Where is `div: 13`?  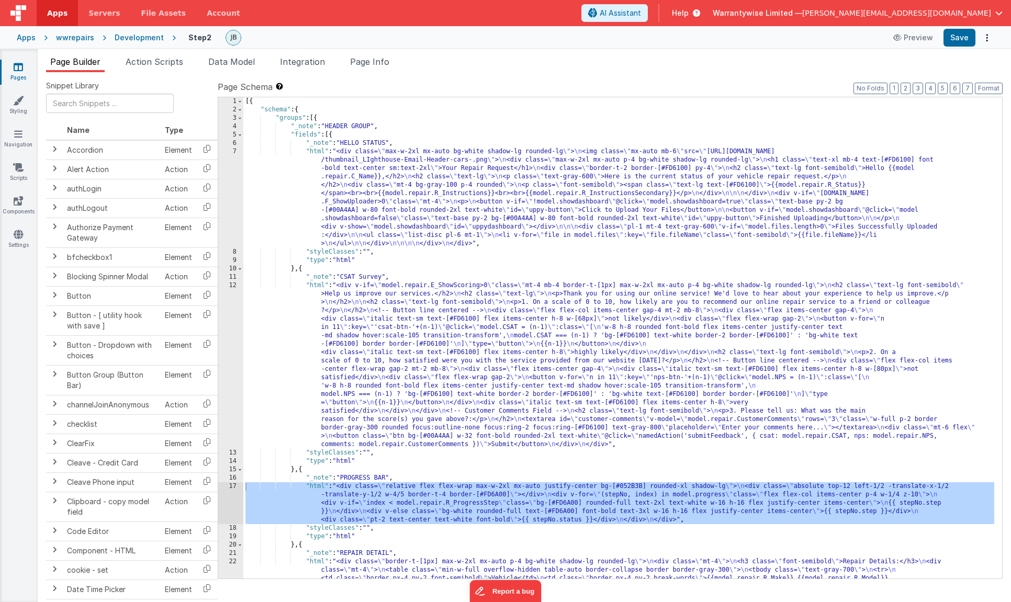 div: 13 is located at coordinates (231, 453).